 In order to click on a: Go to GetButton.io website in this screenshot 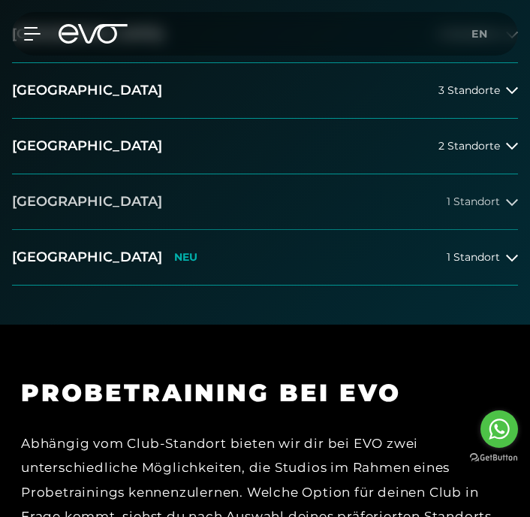, I will do `click(494, 457)`.